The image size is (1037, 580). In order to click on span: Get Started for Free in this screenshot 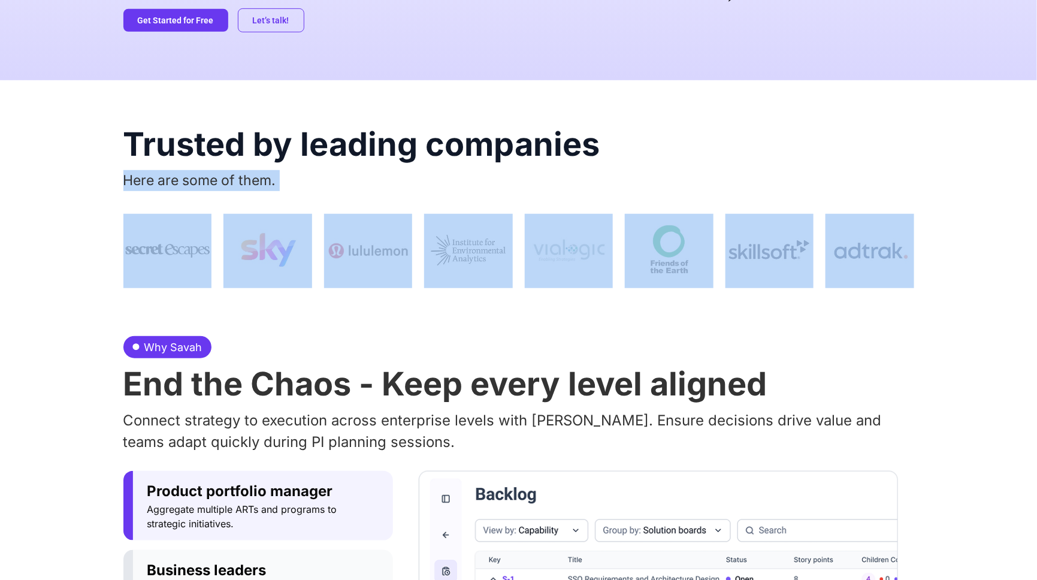, I will do `click(176, 20)`.